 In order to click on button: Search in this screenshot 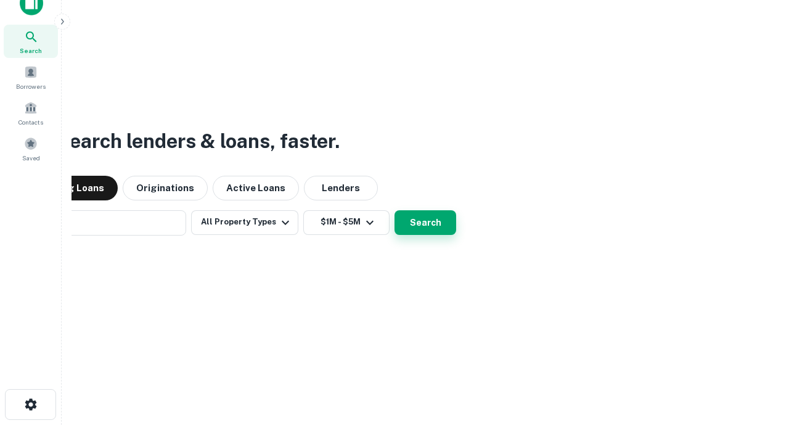, I will do `click(425, 223)`.